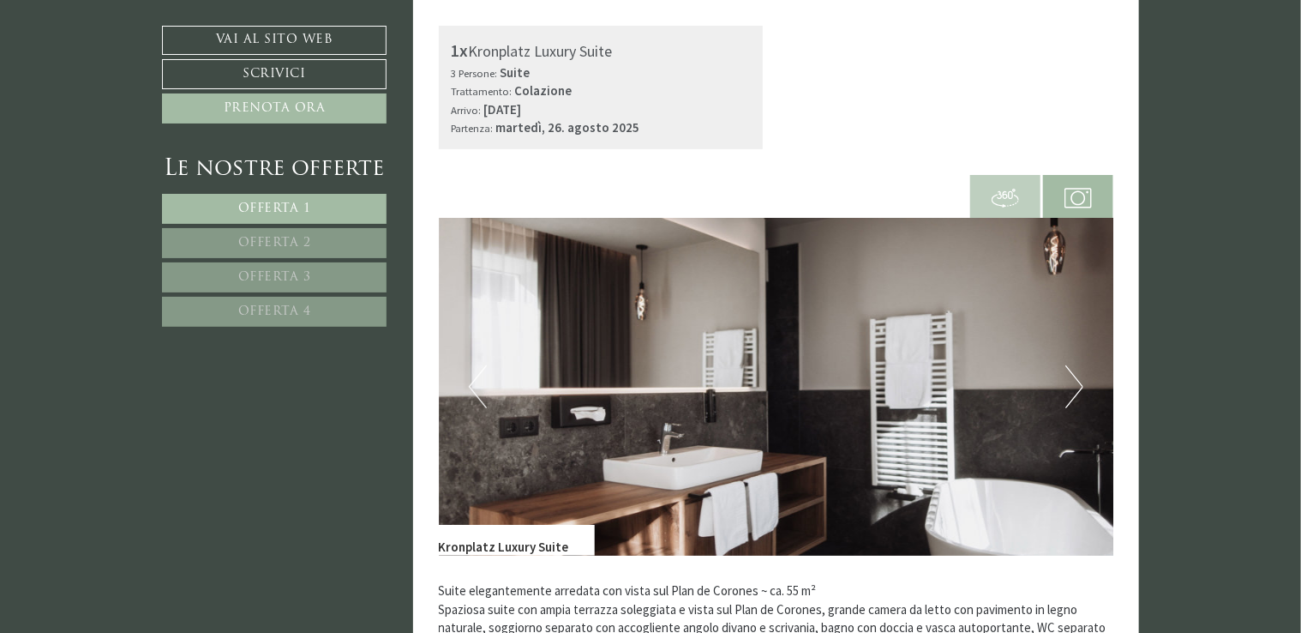 This screenshot has width=1301, height=633. What do you see at coordinates (274, 311) in the screenshot?
I see `span: Offerta 4` at bounding box center [274, 311].